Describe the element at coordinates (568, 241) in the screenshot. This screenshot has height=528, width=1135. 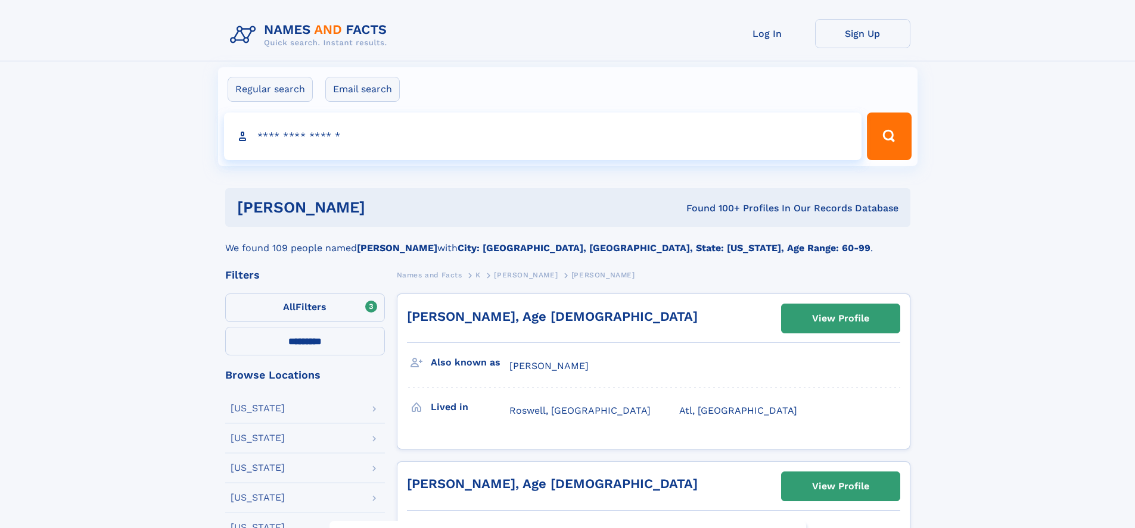
I see `div: We found 109 people named with .` at that location.